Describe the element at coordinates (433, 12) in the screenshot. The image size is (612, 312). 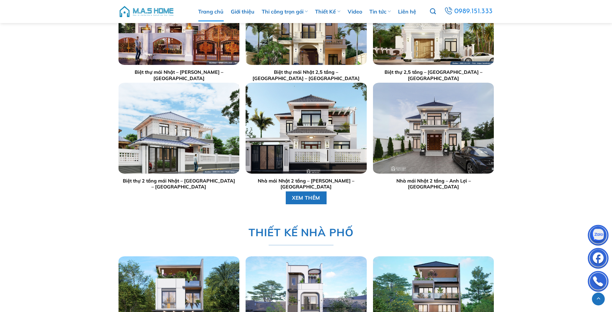
I see `a: Tìm kiếm` at that location.